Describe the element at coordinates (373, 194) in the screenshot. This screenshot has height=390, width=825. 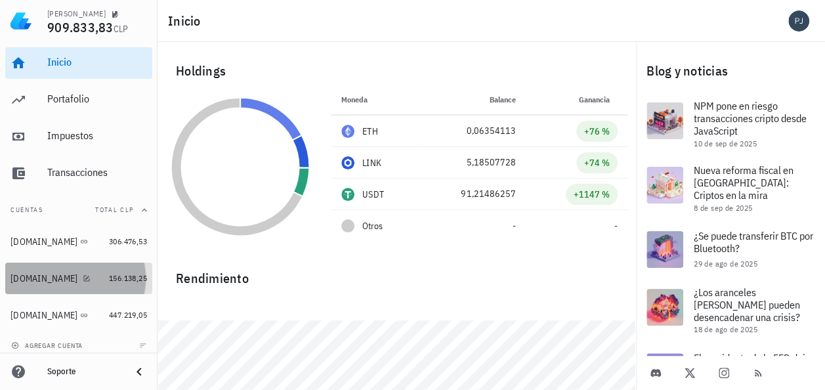
I see `div: USDT` at that location.